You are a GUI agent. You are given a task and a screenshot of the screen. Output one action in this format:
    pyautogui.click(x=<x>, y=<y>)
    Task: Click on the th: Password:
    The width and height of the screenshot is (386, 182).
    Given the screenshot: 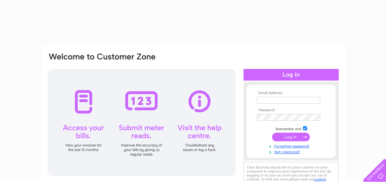 What is the action you would take?
    pyautogui.click(x=291, y=110)
    